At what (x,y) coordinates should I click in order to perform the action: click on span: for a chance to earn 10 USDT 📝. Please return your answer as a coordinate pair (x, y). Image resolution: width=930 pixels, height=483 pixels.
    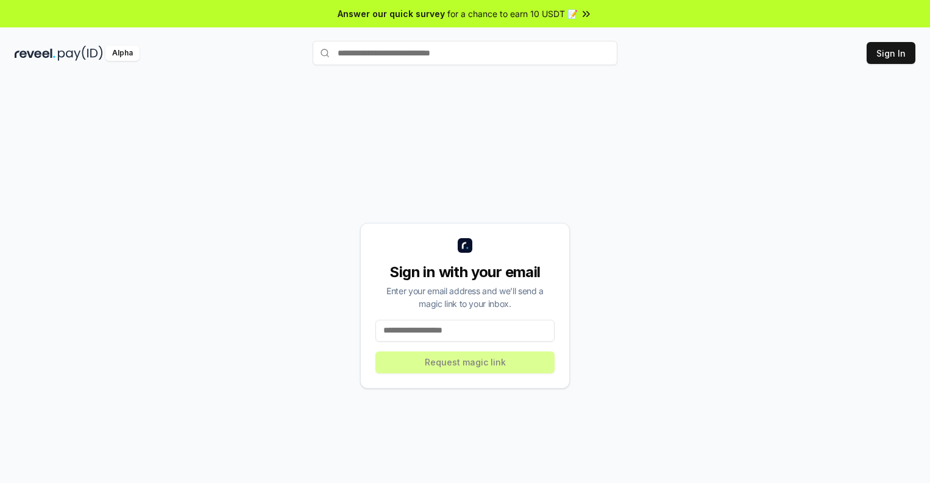
    Looking at the image, I should click on (512, 13).